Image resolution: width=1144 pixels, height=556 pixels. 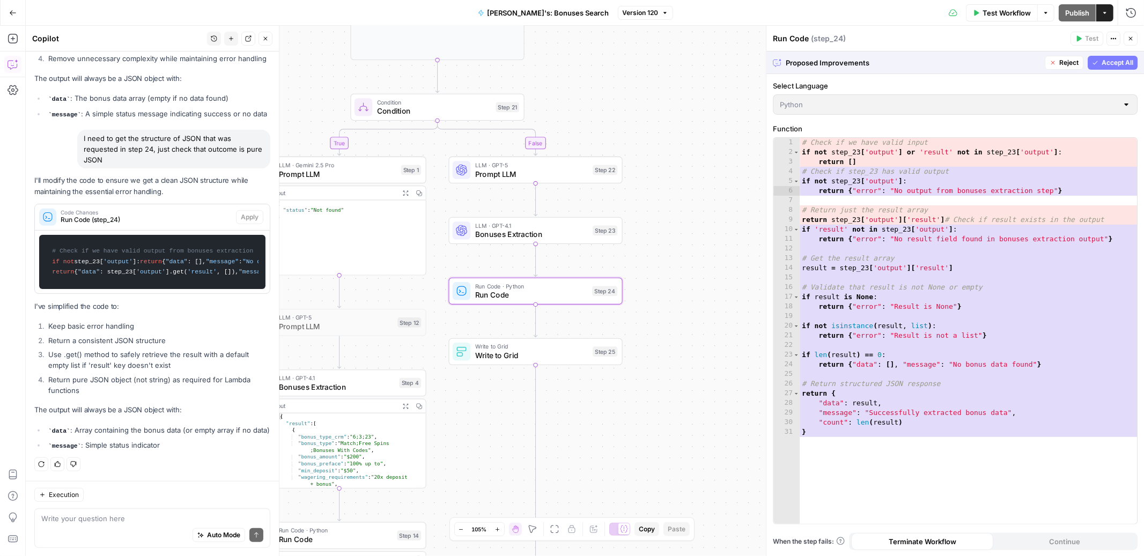 I want to click on div: 2, so click(x=787, y=152).